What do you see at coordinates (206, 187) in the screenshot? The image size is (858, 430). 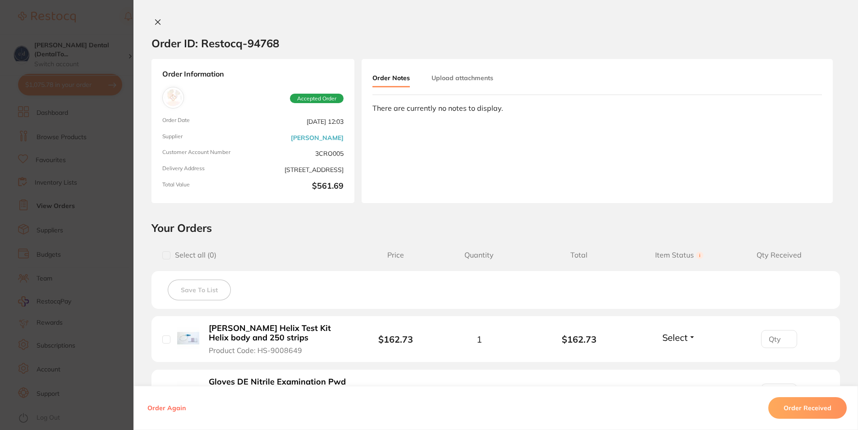 I see `span: Total Value` at bounding box center [206, 187].